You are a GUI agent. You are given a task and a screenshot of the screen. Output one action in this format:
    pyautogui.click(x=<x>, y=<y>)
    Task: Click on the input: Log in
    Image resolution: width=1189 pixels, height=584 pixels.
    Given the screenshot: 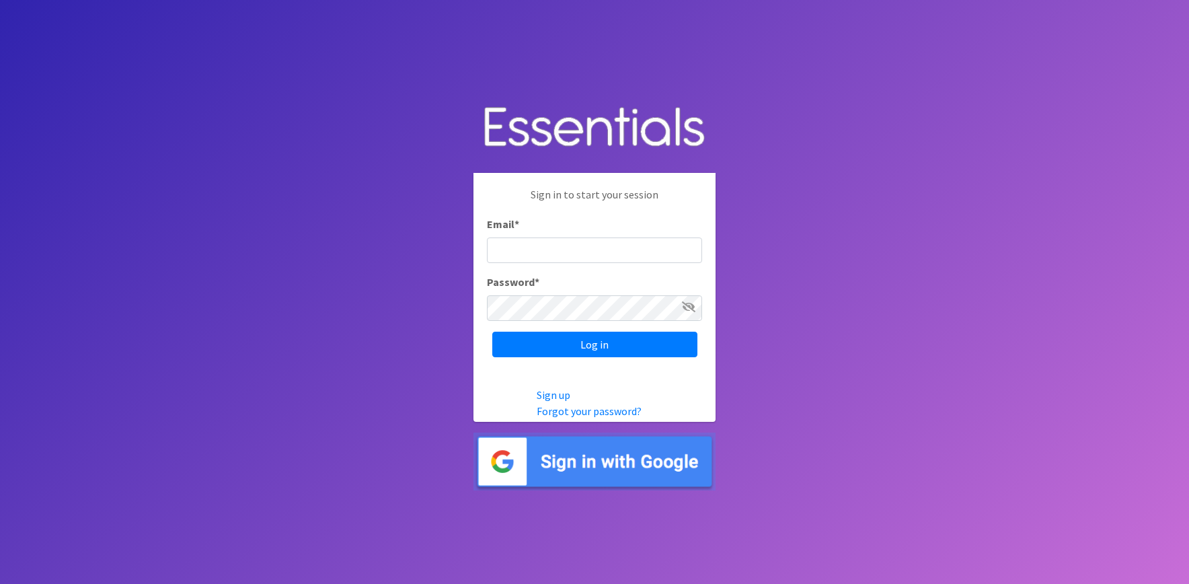 What is the action you would take?
    pyautogui.click(x=595, y=344)
    